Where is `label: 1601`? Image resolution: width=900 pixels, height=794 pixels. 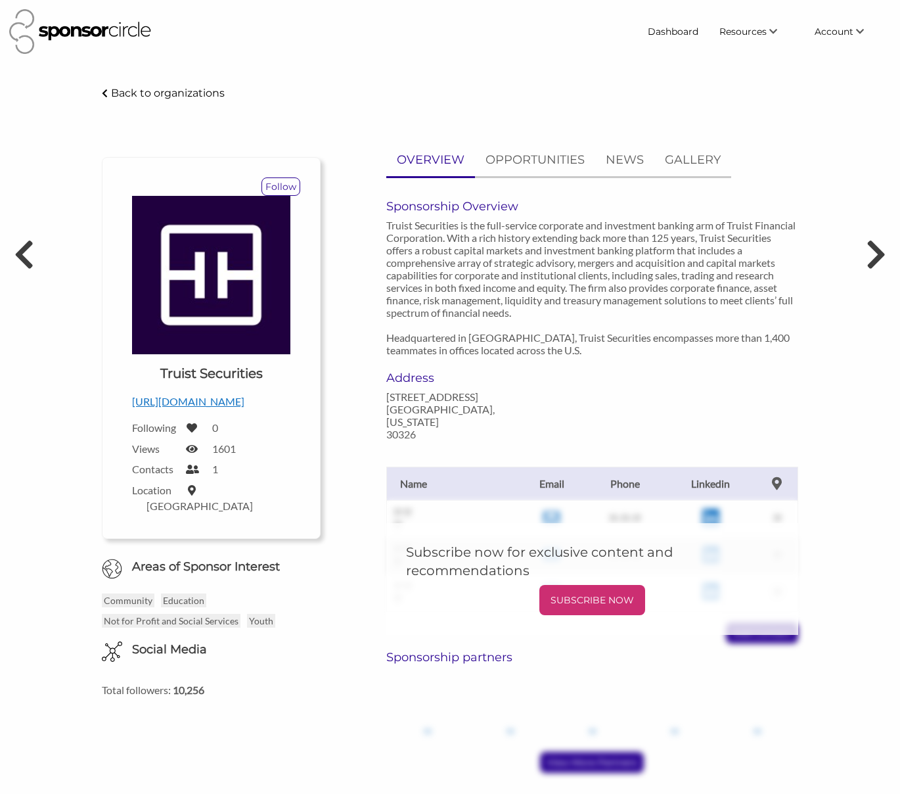 label: 1601 is located at coordinates (224, 448).